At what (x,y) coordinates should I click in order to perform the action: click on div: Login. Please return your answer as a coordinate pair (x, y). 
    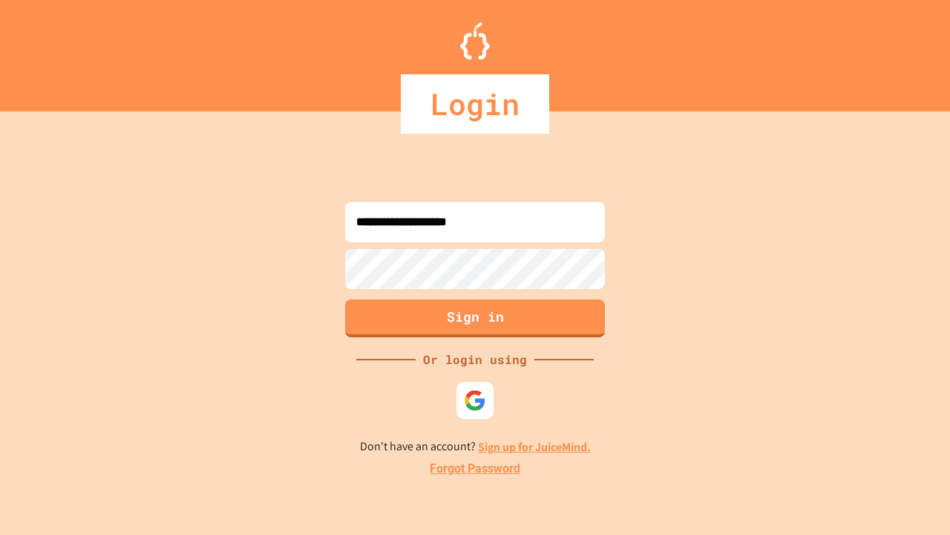
    Looking at the image, I should click on (475, 104).